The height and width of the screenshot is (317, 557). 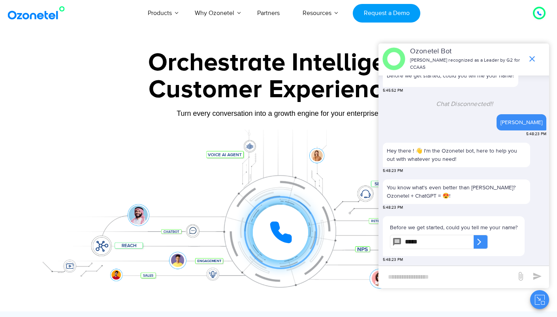 I want to click on div: Orchestrate Intelligent, so click(x=278, y=63).